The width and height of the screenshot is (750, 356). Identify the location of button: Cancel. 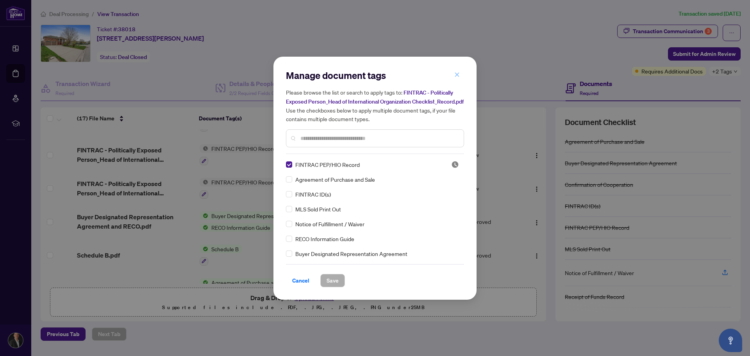
(301, 280).